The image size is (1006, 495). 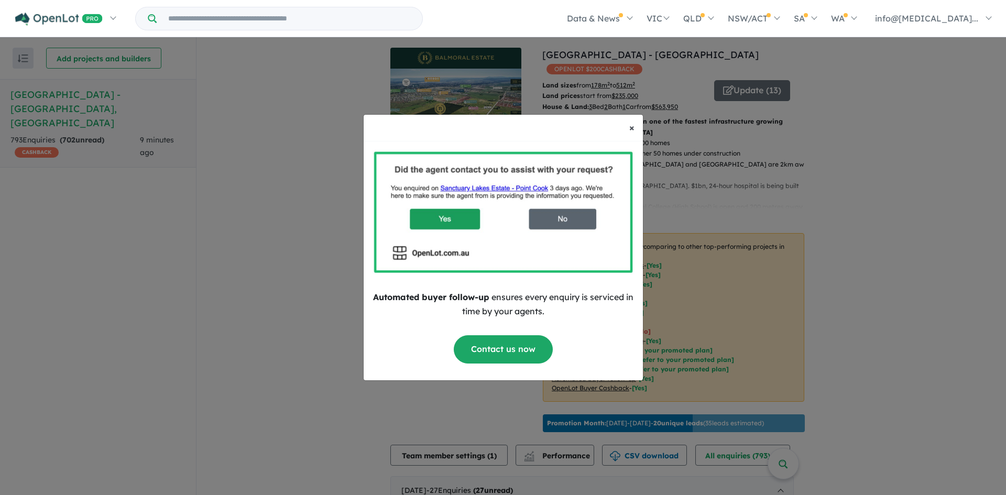 I want to click on b: Automated buyer follow-up, so click(x=431, y=297).